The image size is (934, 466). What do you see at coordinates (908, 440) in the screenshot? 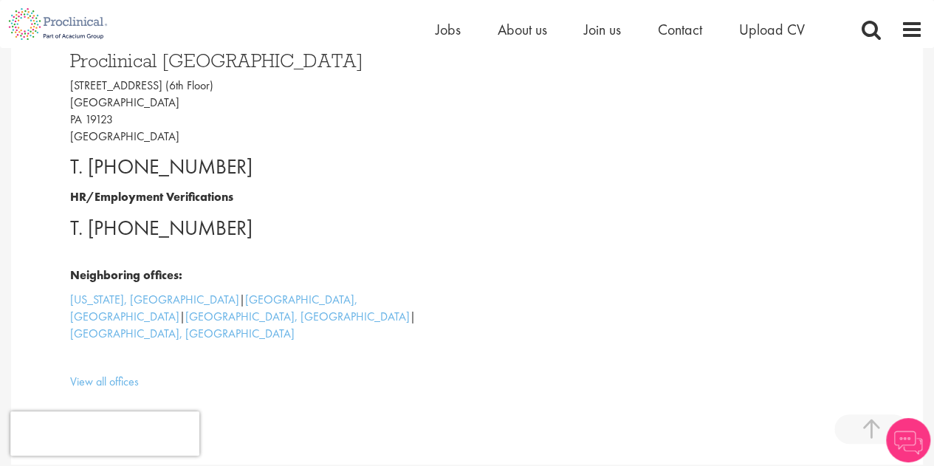
I see `img: Chatbot` at bounding box center [908, 440].